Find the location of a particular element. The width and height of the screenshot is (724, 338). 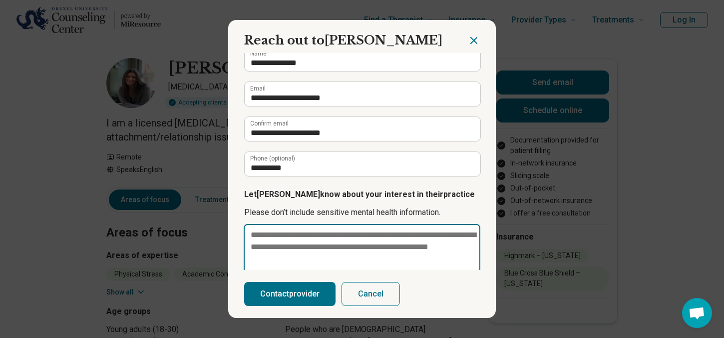

label: Phone (optional) is located at coordinates (273, 158).